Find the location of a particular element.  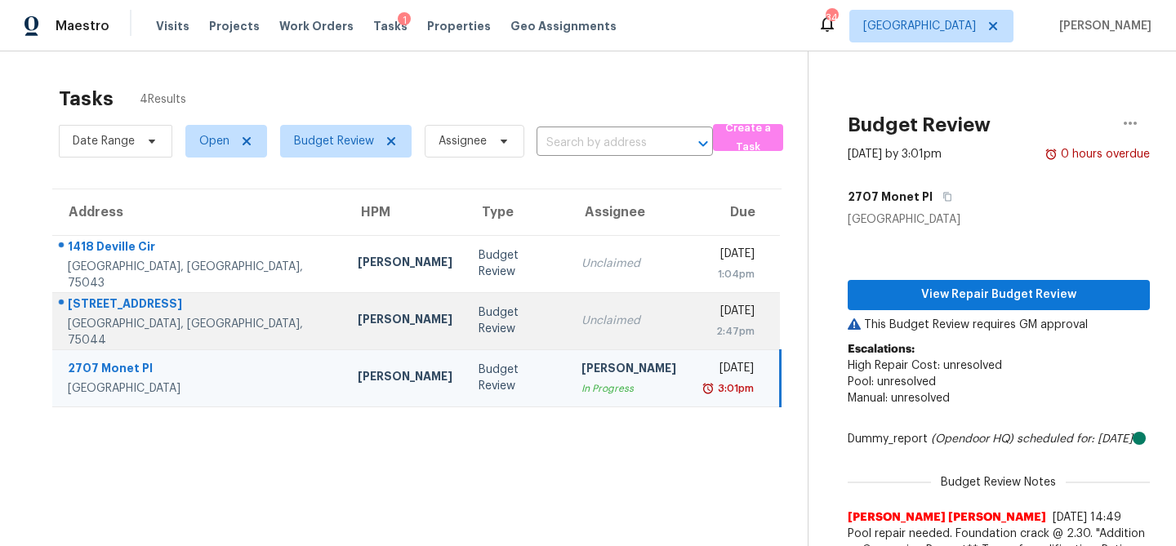

button: Open is located at coordinates (703, 144).